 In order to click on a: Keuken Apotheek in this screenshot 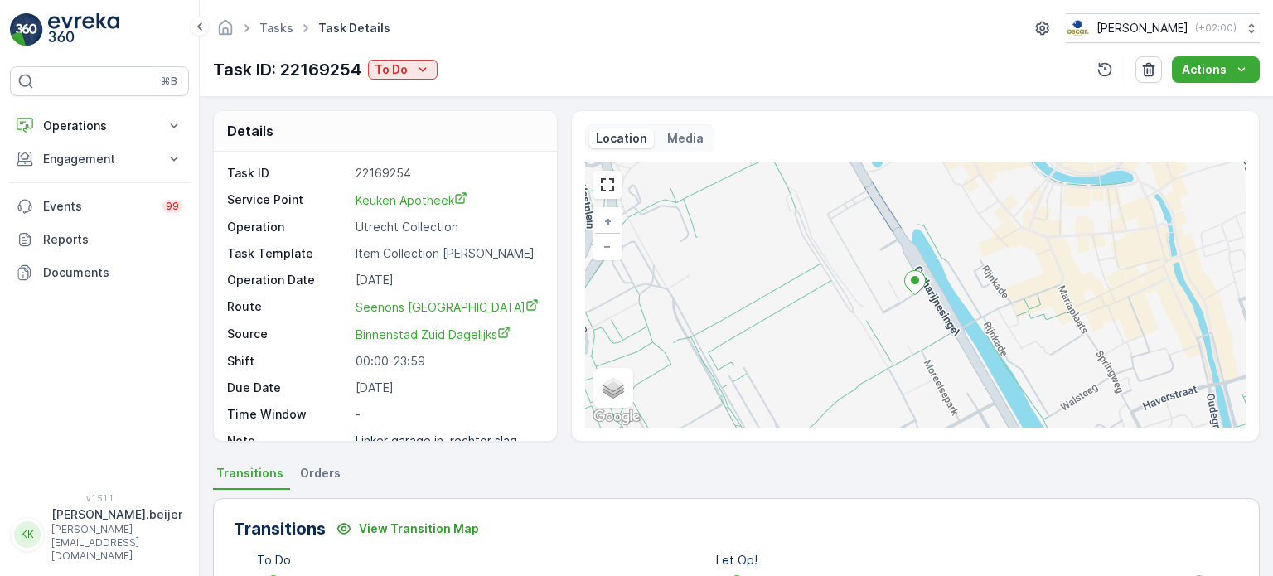, I will do `click(447, 200)`.